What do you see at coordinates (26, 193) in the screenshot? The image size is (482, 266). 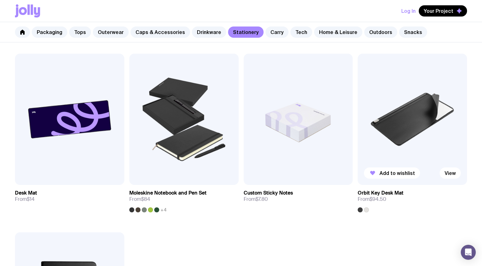 I see `h3: Desk Mat` at bounding box center [26, 193].